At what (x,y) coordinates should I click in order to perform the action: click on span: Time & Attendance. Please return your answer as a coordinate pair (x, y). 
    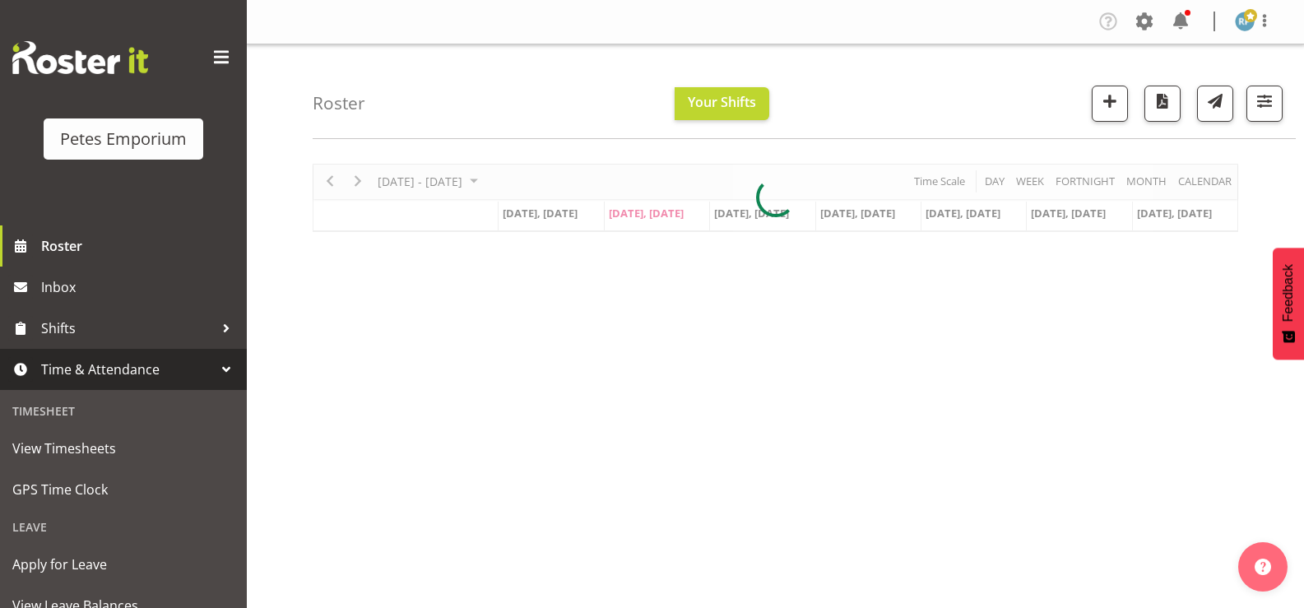
    Looking at the image, I should click on (128, 369).